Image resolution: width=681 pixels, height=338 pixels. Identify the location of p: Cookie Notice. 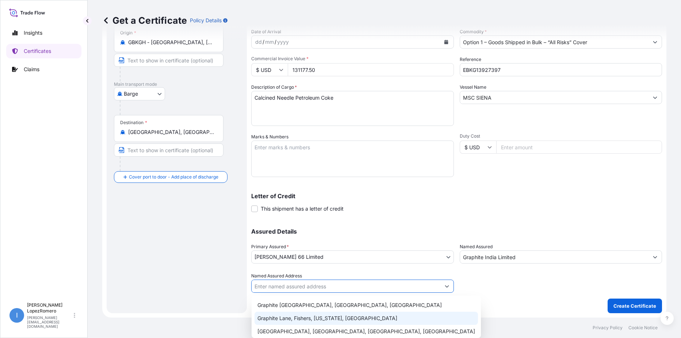
(643, 328).